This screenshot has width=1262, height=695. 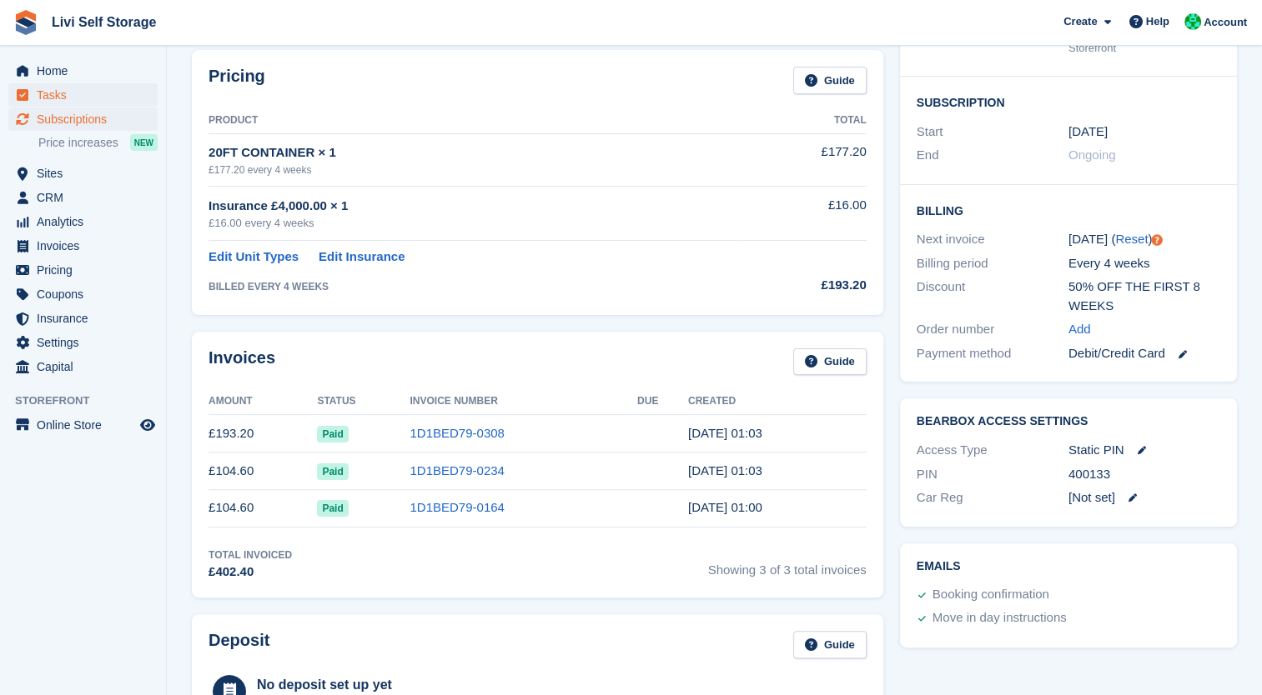 What do you see at coordinates (238, 645) in the screenshot?
I see `h2: Deposit` at bounding box center [238, 645].